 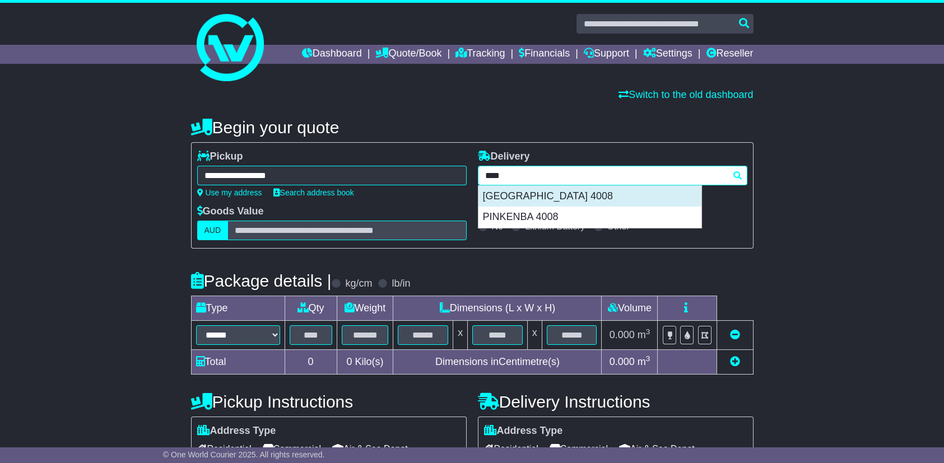 I want to click on a: Reseller, so click(x=729, y=54).